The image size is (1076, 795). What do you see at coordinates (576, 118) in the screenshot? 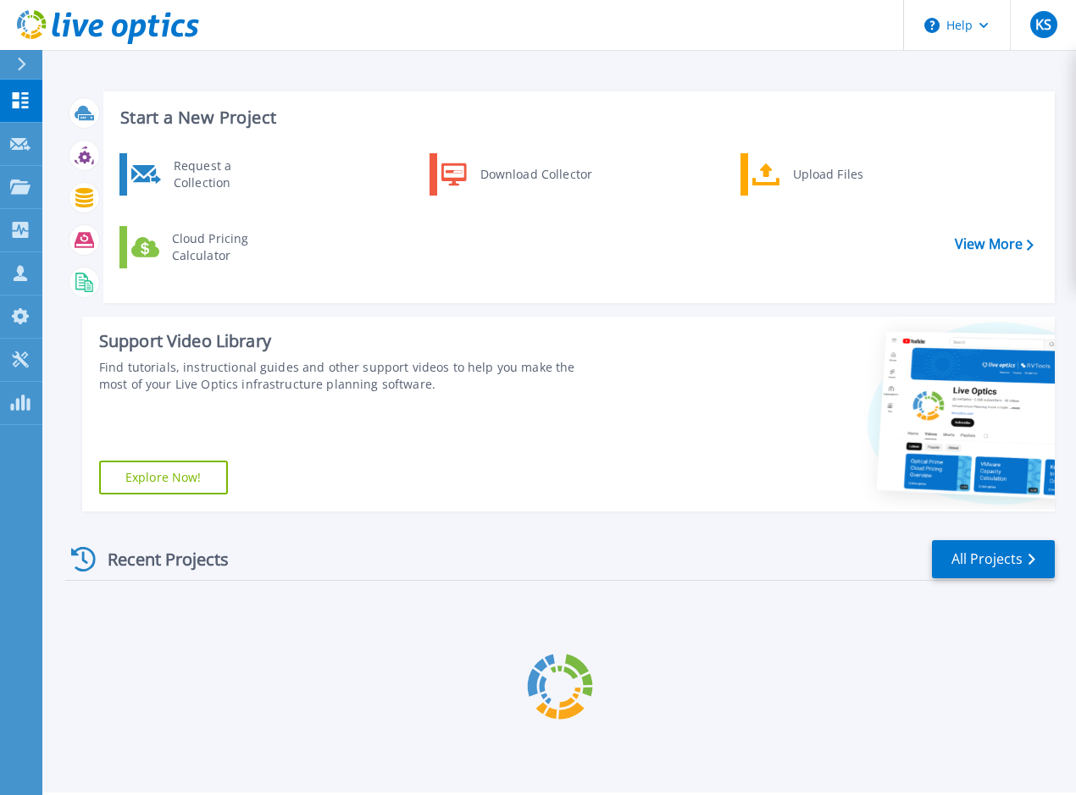
I see `h3: Start a New Project` at bounding box center [576, 118].